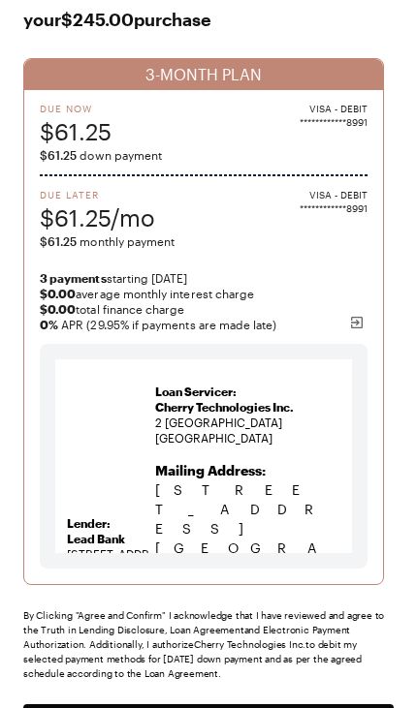  Describe the element at coordinates (203, 294) in the screenshot. I see `span: average monthly interest charge` at that location.